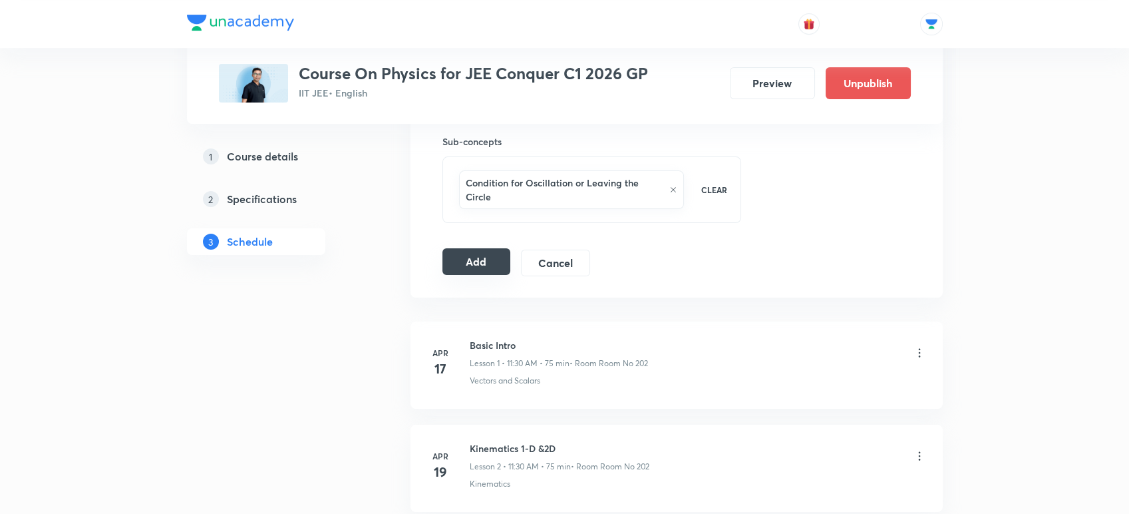  I want to click on p: 2, so click(211, 199).